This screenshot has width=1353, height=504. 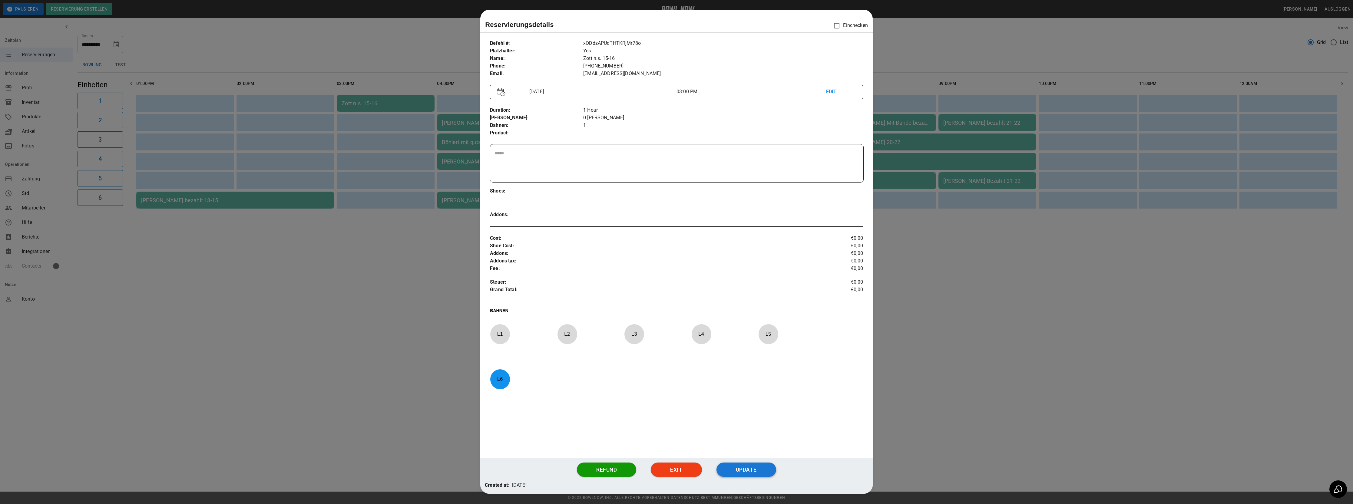 I want to click on p: Cost :, so click(x=645, y=238).